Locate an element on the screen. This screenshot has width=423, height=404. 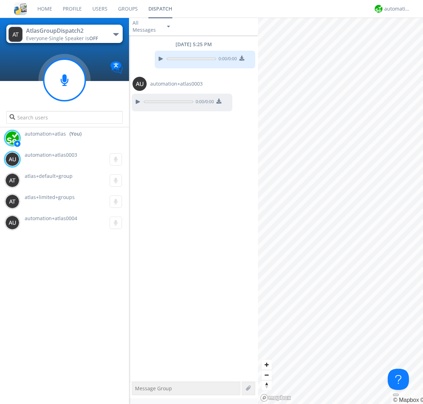
span: Zoom in is located at coordinates (266, 365).